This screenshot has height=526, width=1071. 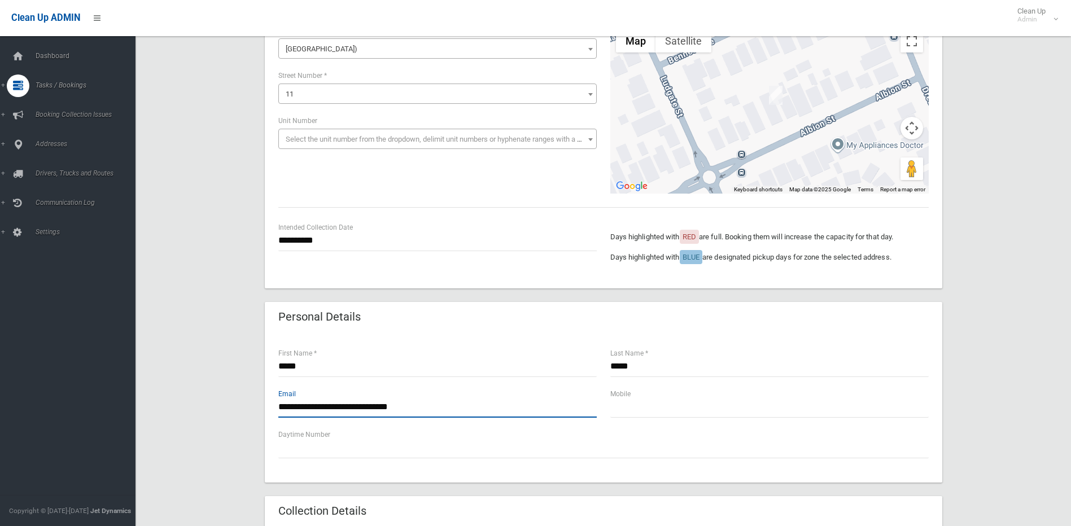 I want to click on header: Personal Details, so click(x=320, y=317).